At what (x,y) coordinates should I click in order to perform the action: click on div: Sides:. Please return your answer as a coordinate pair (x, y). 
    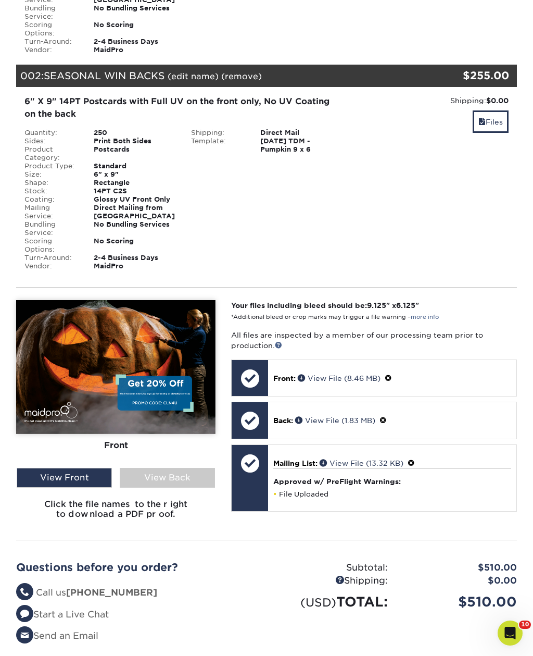
    Looking at the image, I should click on (51, 141).